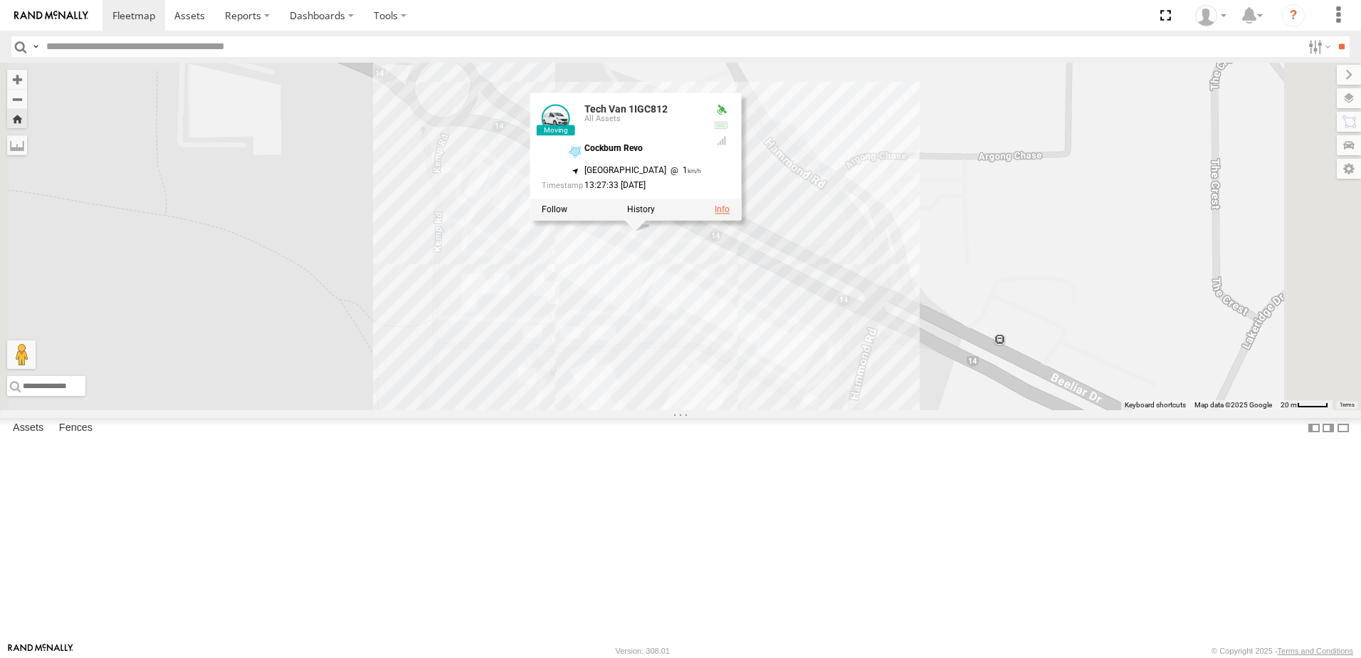 Image resolution: width=1361 pixels, height=658 pixels. What do you see at coordinates (75, 428) in the screenshot?
I see `label: Fences` at bounding box center [75, 428].